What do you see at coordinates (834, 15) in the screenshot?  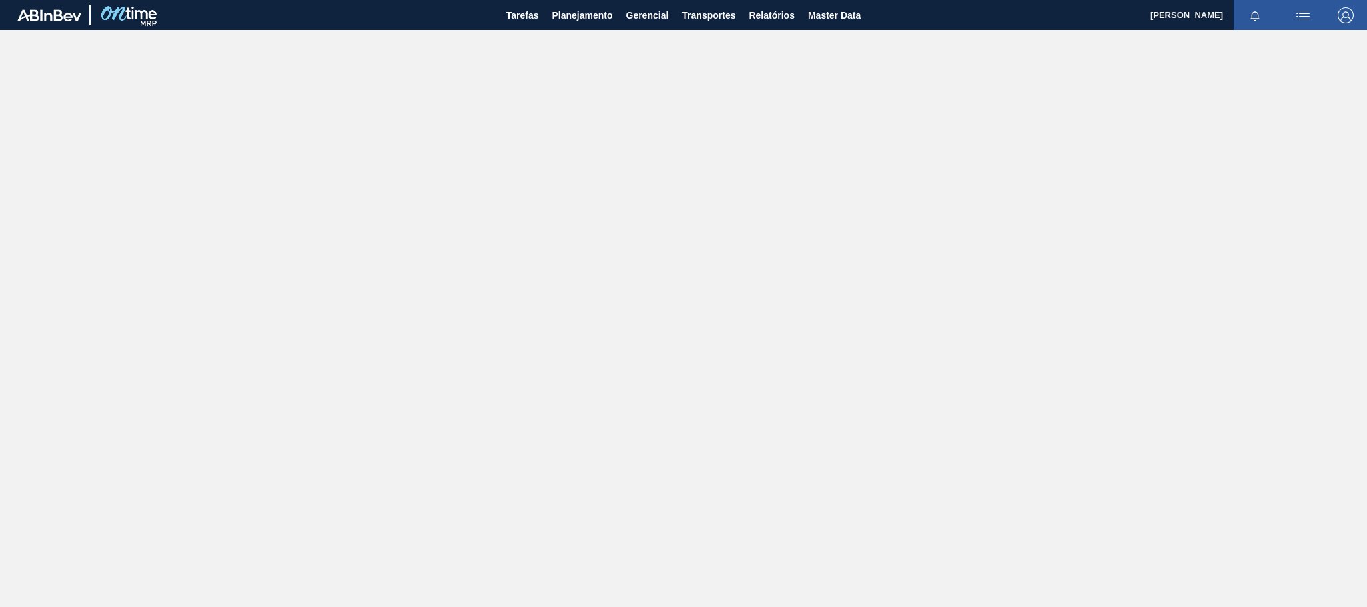 I see `span: Master Data` at bounding box center [834, 15].